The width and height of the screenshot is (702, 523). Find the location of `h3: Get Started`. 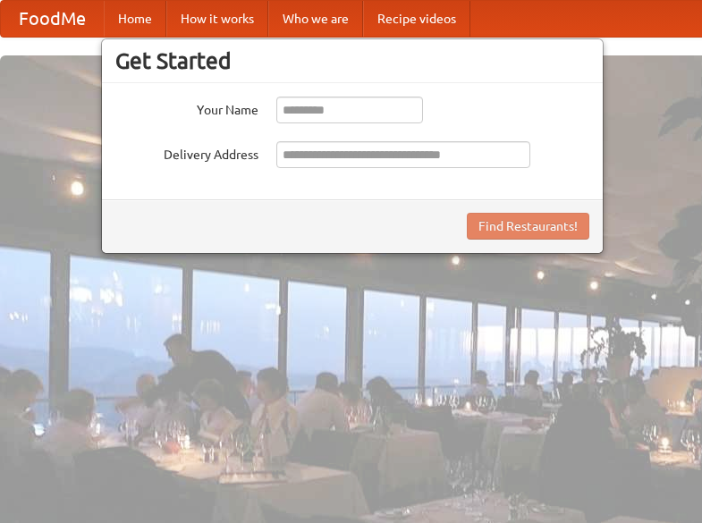

h3: Get Started is located at coordinates (353, 61).